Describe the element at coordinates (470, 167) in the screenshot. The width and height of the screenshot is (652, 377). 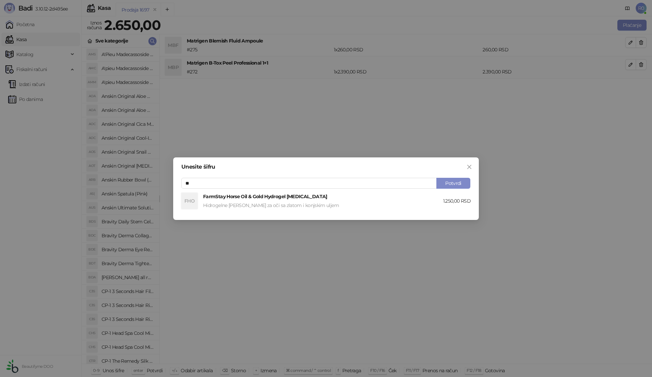
I see `span: Zatvori` at that location.